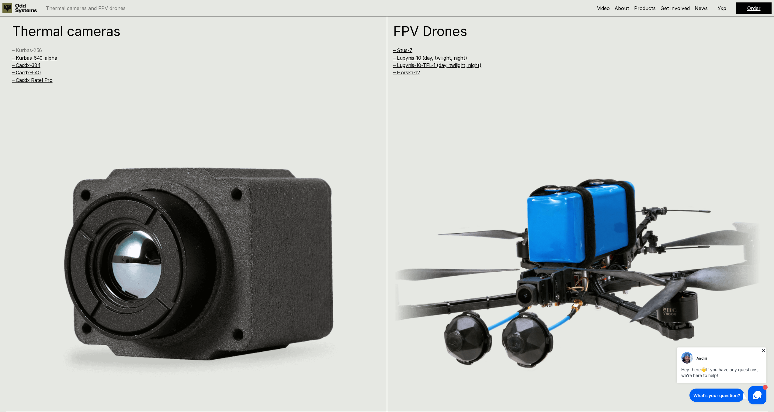  Describe the element at coordinates (46, 27) in the screenshot. I see `p: Hey there If you have any questions, we're here to help!` at that location.